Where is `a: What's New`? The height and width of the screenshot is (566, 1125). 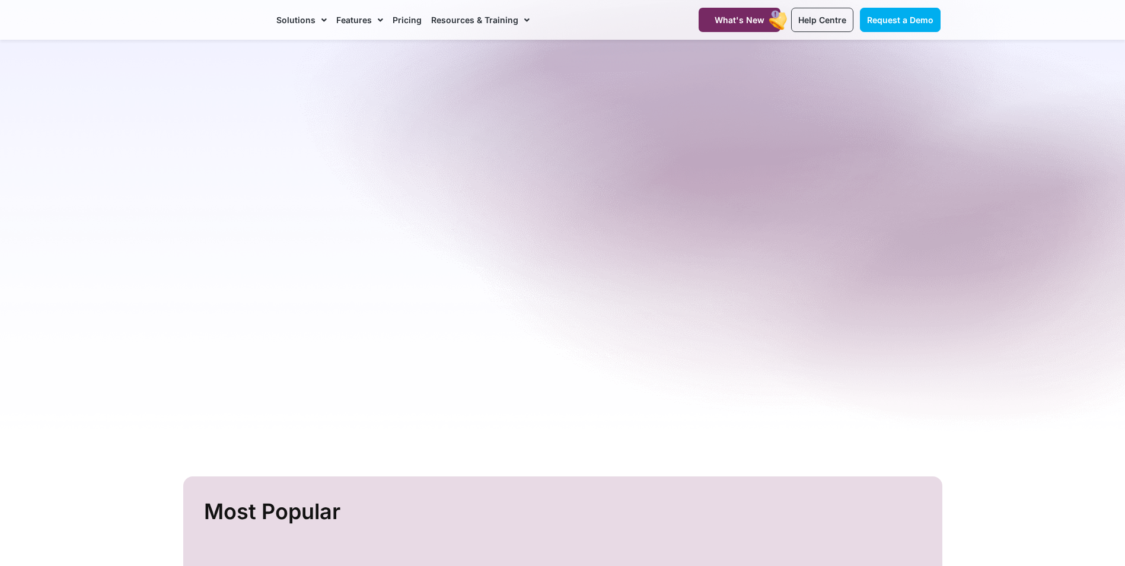
a: What's New is located at coordinates (740, 20).